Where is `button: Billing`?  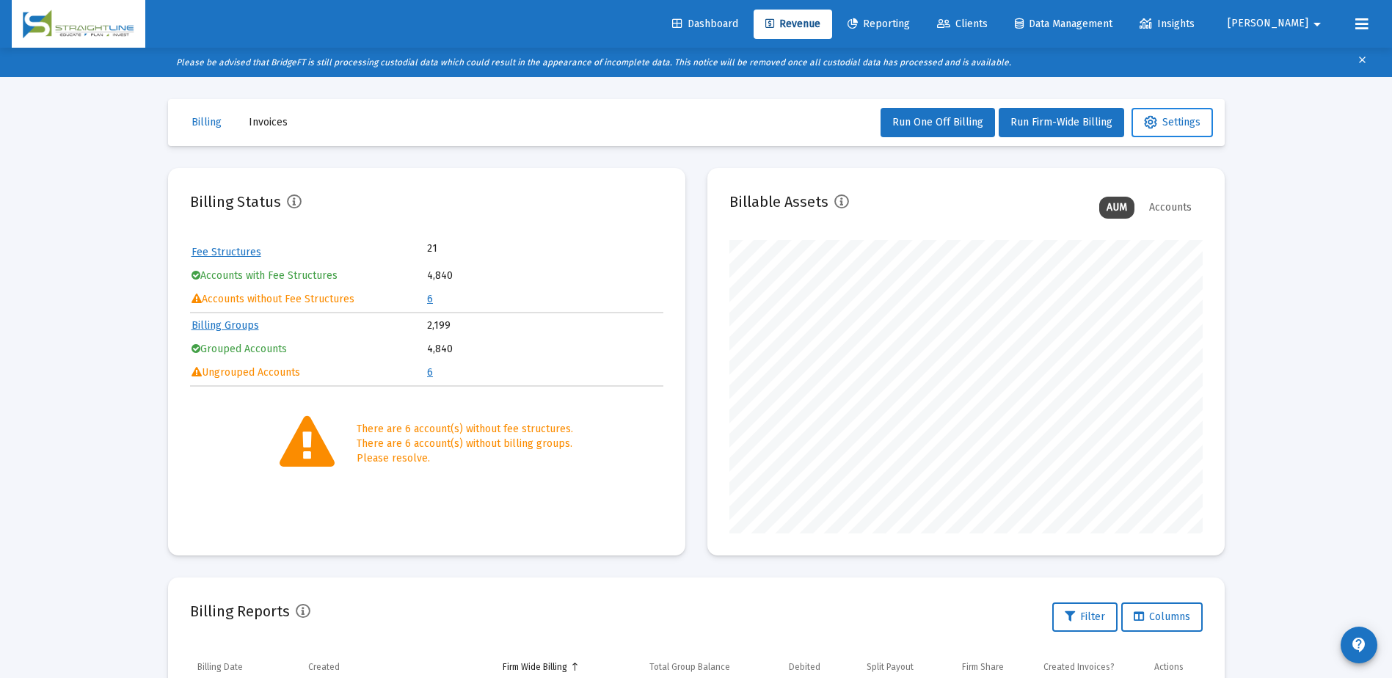
button: Billing is located at coordinates (206, 123).